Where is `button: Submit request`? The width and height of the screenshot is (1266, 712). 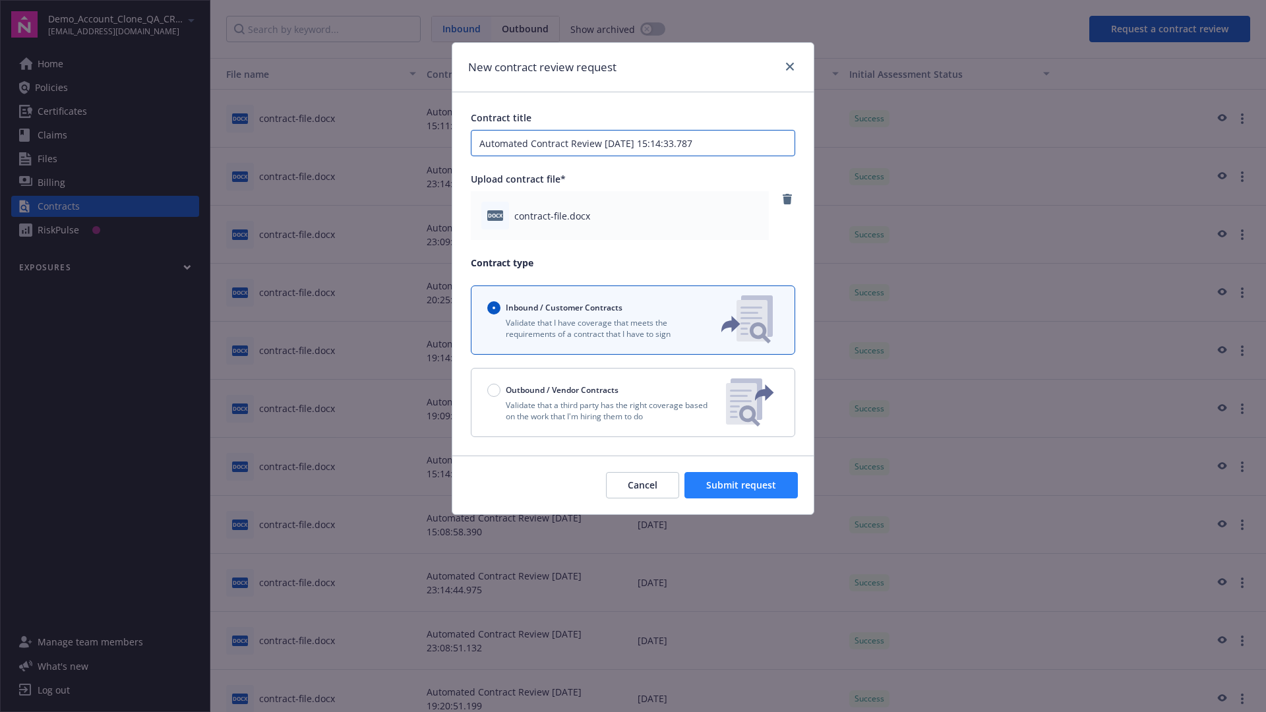
button: Submit request is located at coordinates (741, 485).